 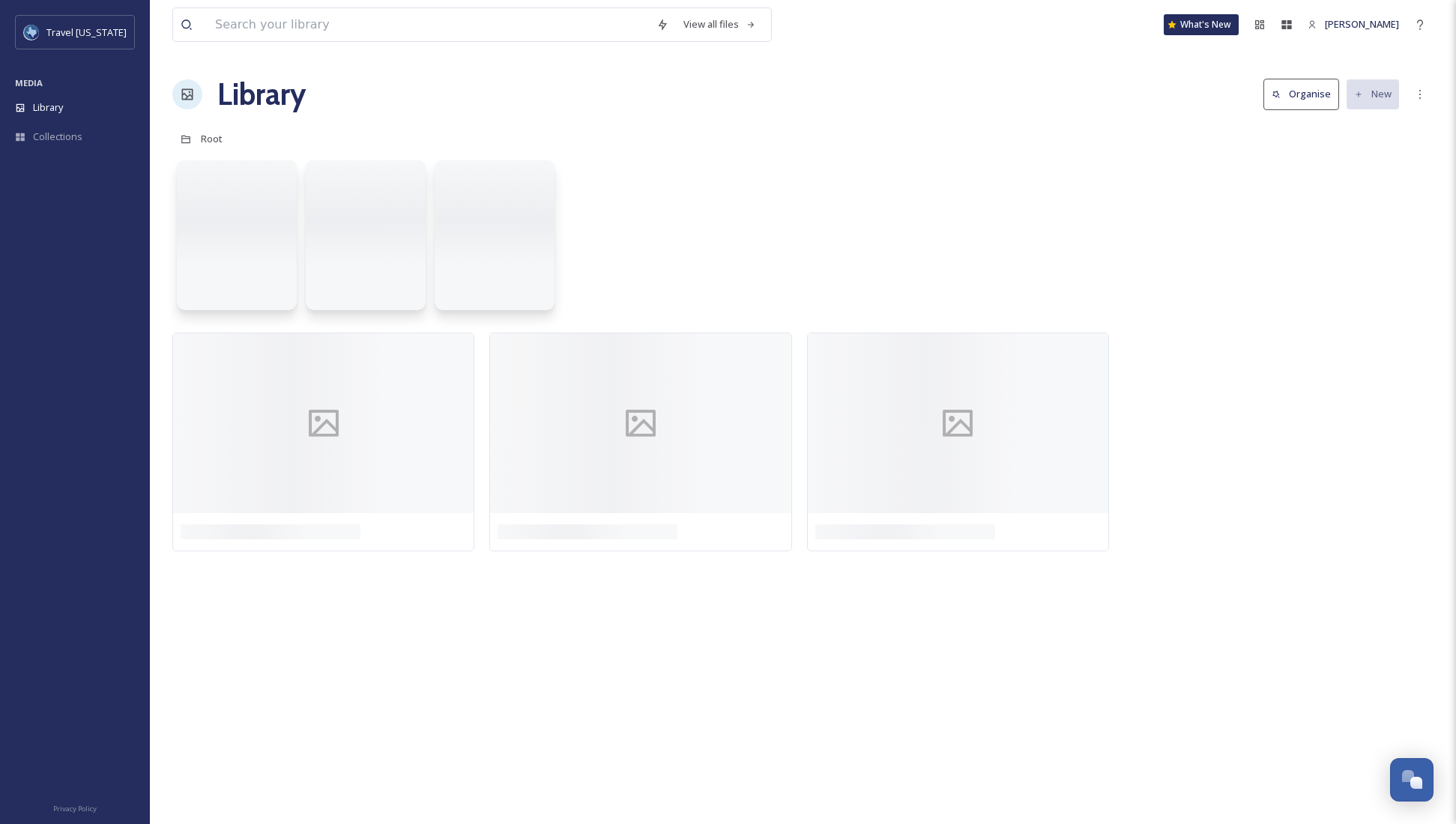 I want to click on span: Collections, so click(x=58, y=136).